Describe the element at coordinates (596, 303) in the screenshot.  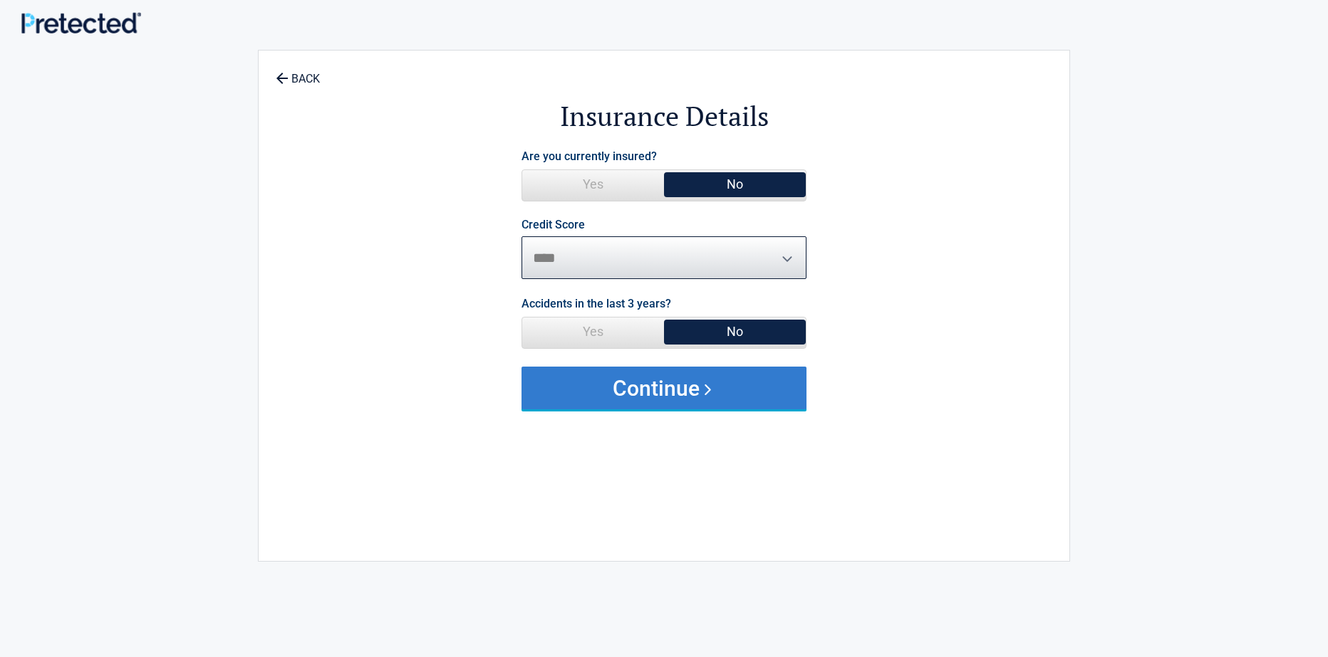
I see `label: Accidents in the last 3 years?` at that location.